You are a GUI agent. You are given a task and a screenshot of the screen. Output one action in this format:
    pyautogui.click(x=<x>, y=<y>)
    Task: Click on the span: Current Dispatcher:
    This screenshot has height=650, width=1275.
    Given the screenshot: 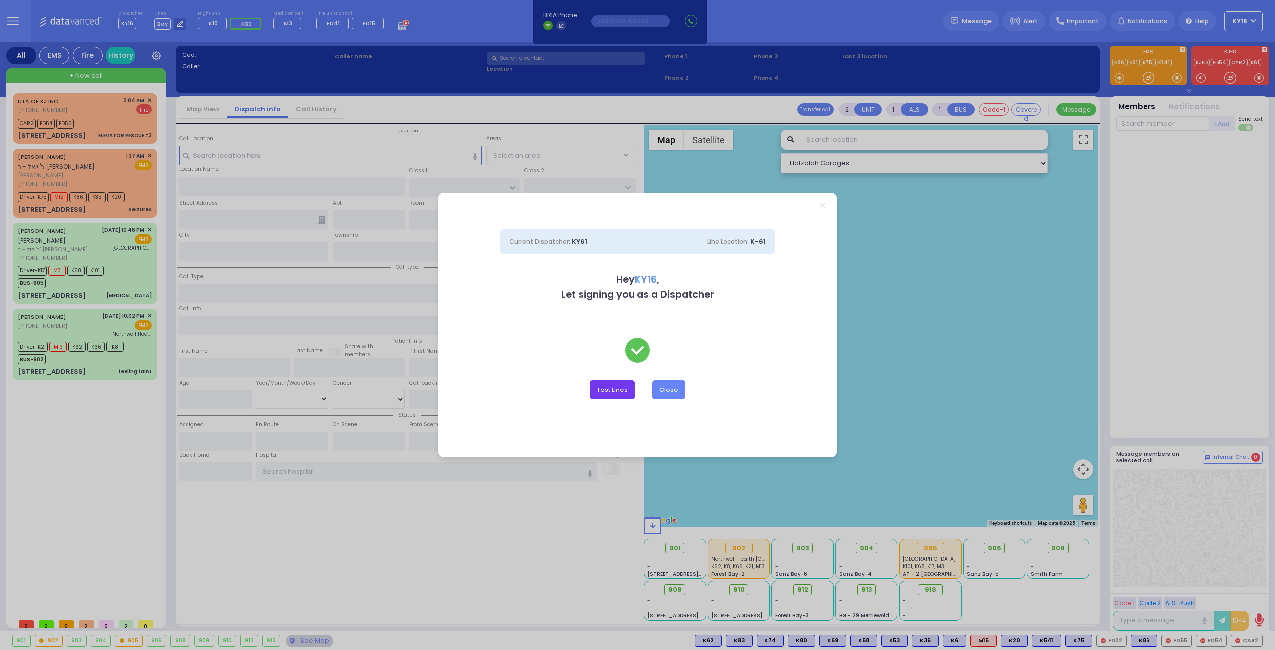 What is the action you would take?
    pyautogui.click(x=540, y=241)
    